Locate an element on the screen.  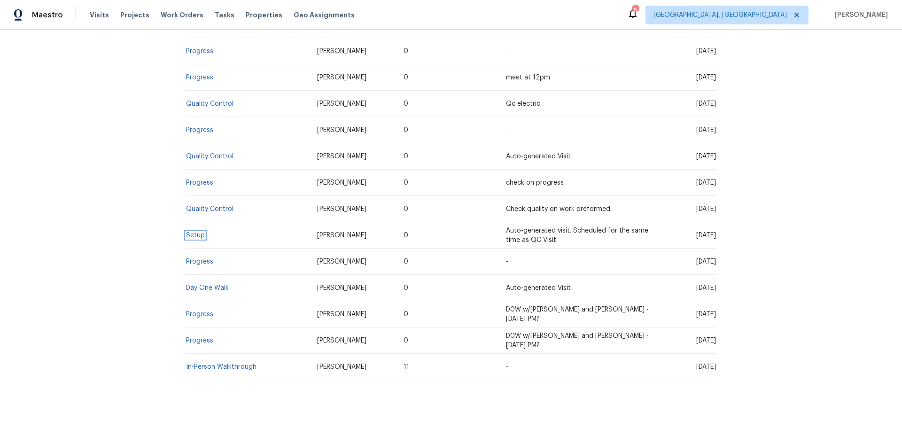
span: Check quality on work preformed is located at coordinates (558, 209).